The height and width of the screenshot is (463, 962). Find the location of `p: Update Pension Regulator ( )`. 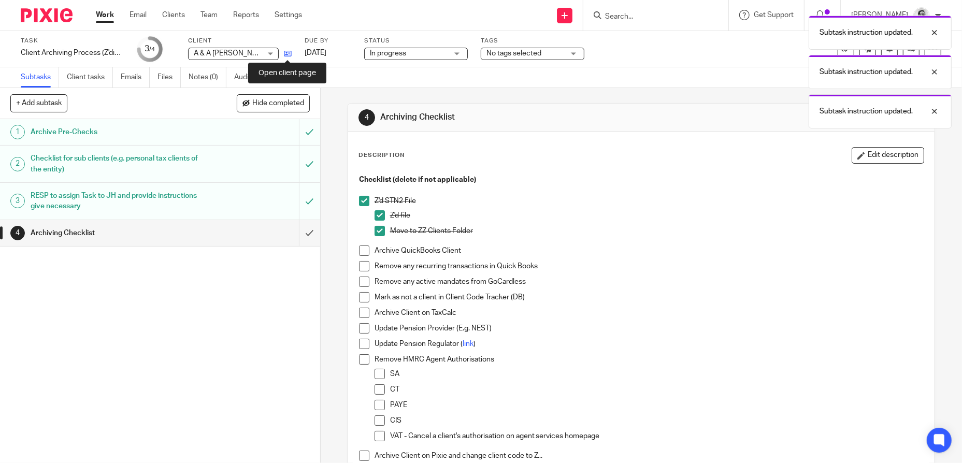

p: Update Pension Regulator ( ) is located at coordinates (649, 344).